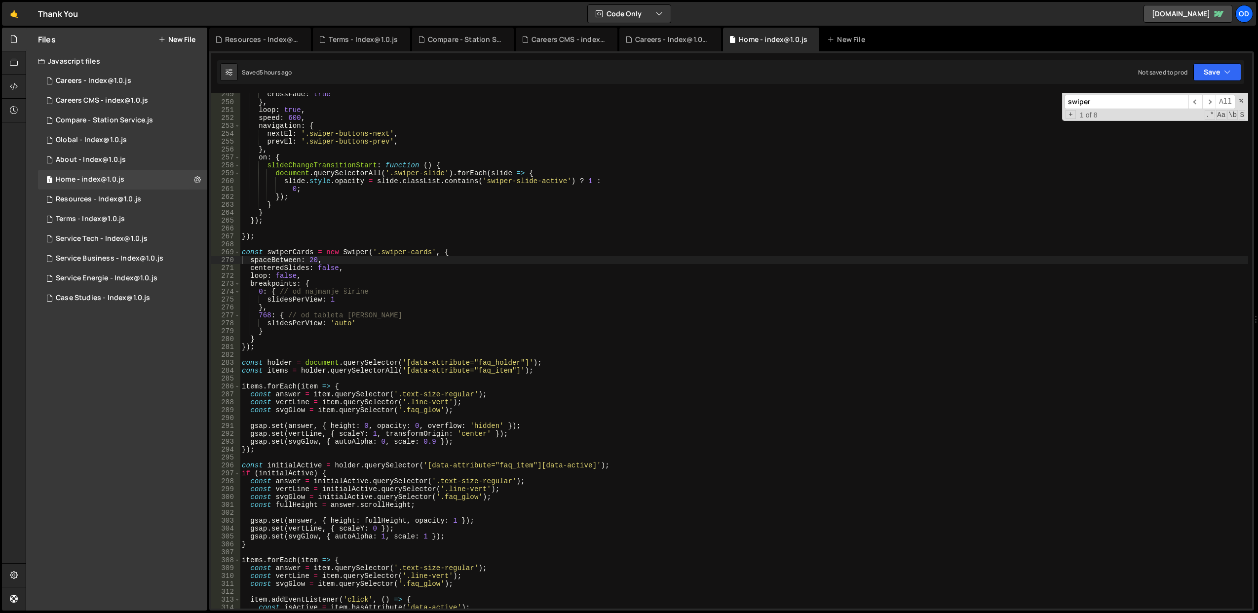 Image resolution: width=1258 pixels, height=613 pixels. What do you see at coordinates (226, 544) in the screenshot?
I see `div: 306` at bounding box center [226, 544].